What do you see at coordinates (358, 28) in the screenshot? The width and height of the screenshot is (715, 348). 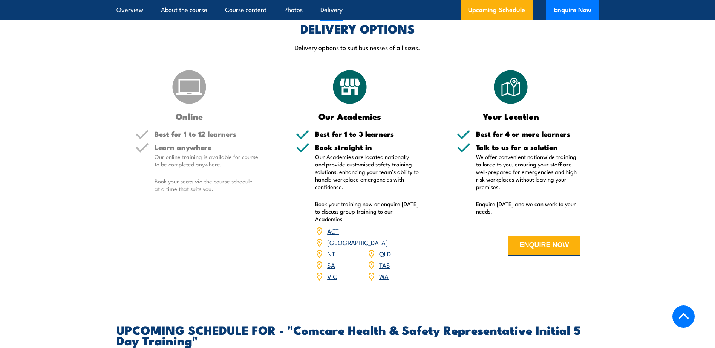 I see `h2: DELIVERY OPTIONS` at bounding box center [358, 28].